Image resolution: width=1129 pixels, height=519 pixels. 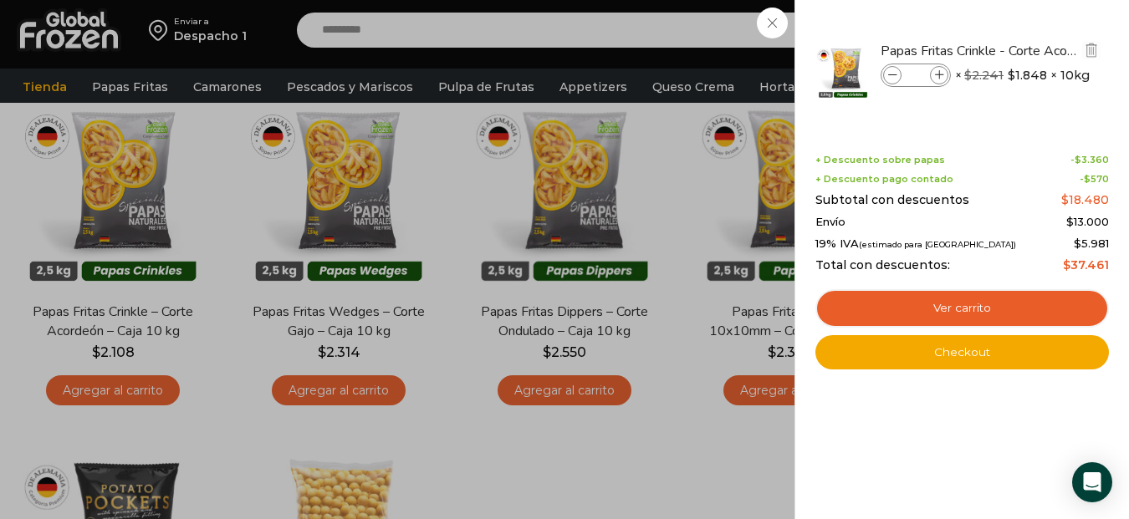 I want to click on span: Envío, so click(x=830, y=222).